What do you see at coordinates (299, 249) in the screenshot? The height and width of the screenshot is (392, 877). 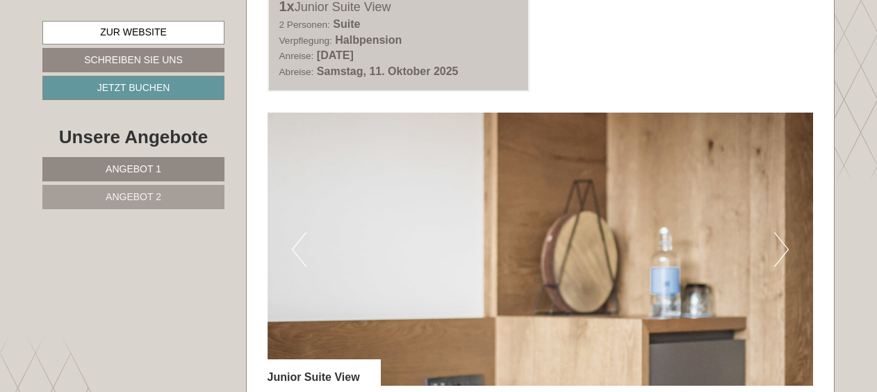 I see `button: Previous` at bounding box center [299, 249].